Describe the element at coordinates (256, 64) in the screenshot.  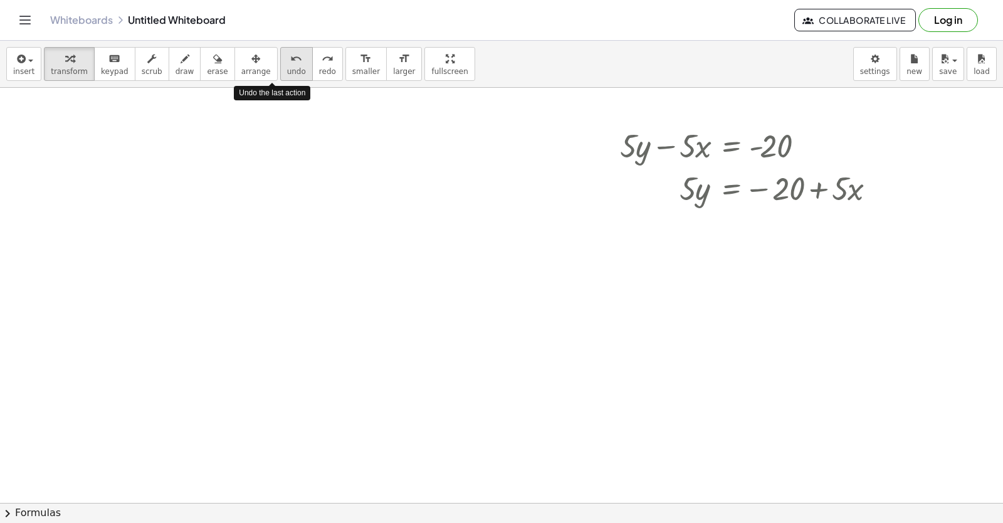
I see `button: arrange` at that location.